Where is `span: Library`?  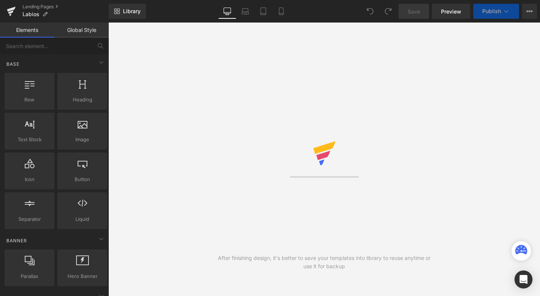
span: Library is located at coordinates (132, 11).